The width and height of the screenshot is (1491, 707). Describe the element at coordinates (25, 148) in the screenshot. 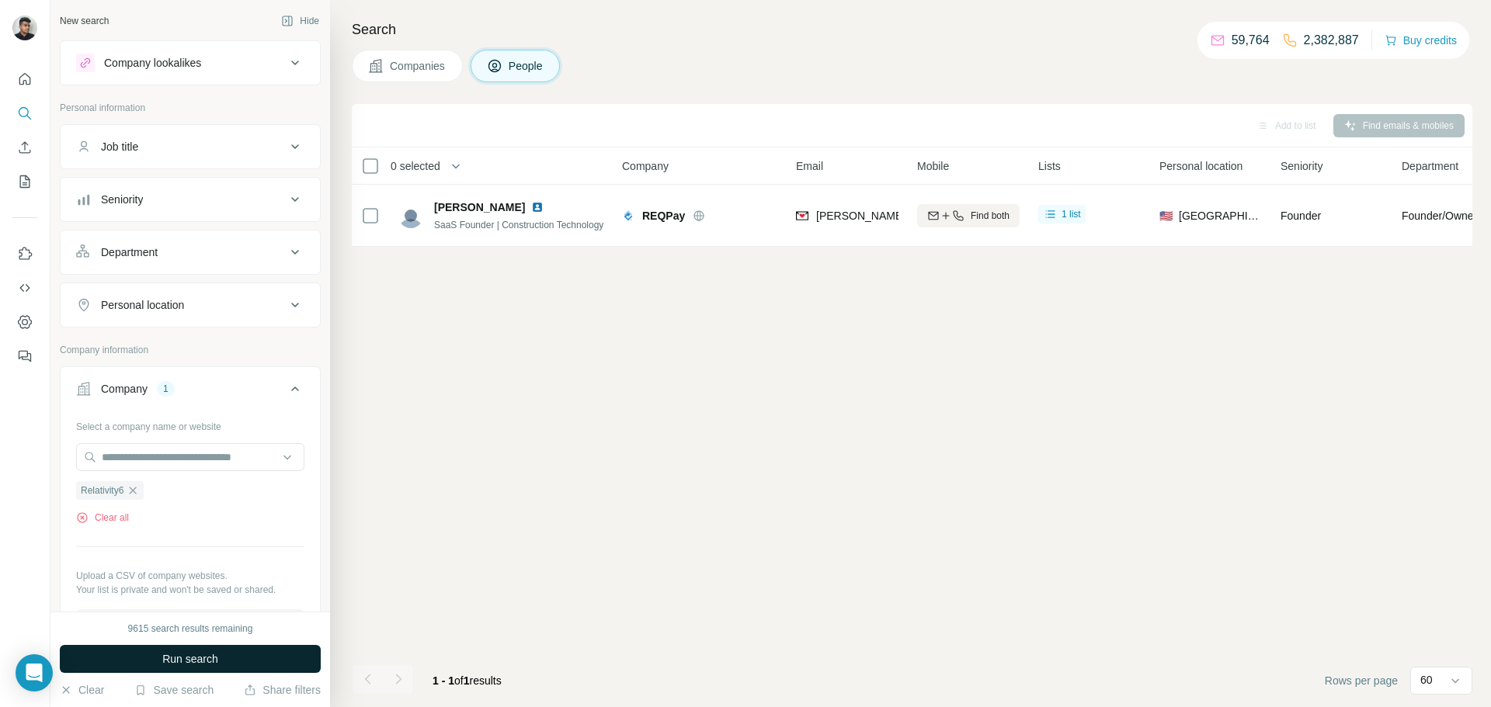

I see `button: Enrich CSV` at that location.